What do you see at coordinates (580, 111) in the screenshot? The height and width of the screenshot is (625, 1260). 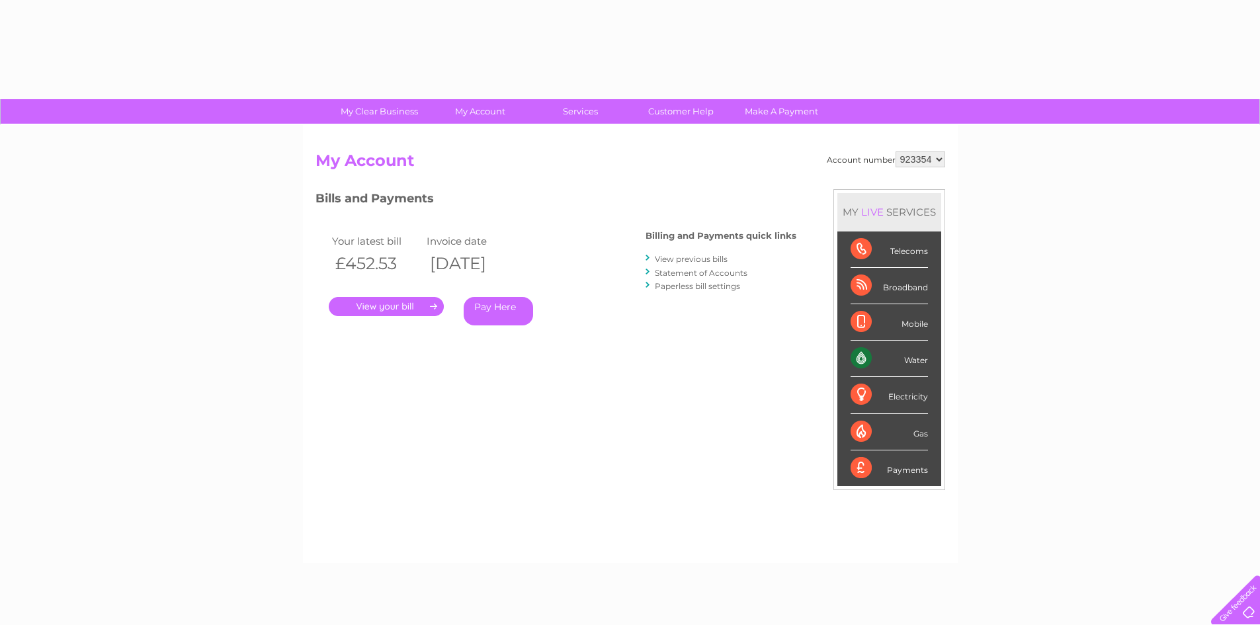 I see `a: Services` at bounding box center [580, 111].